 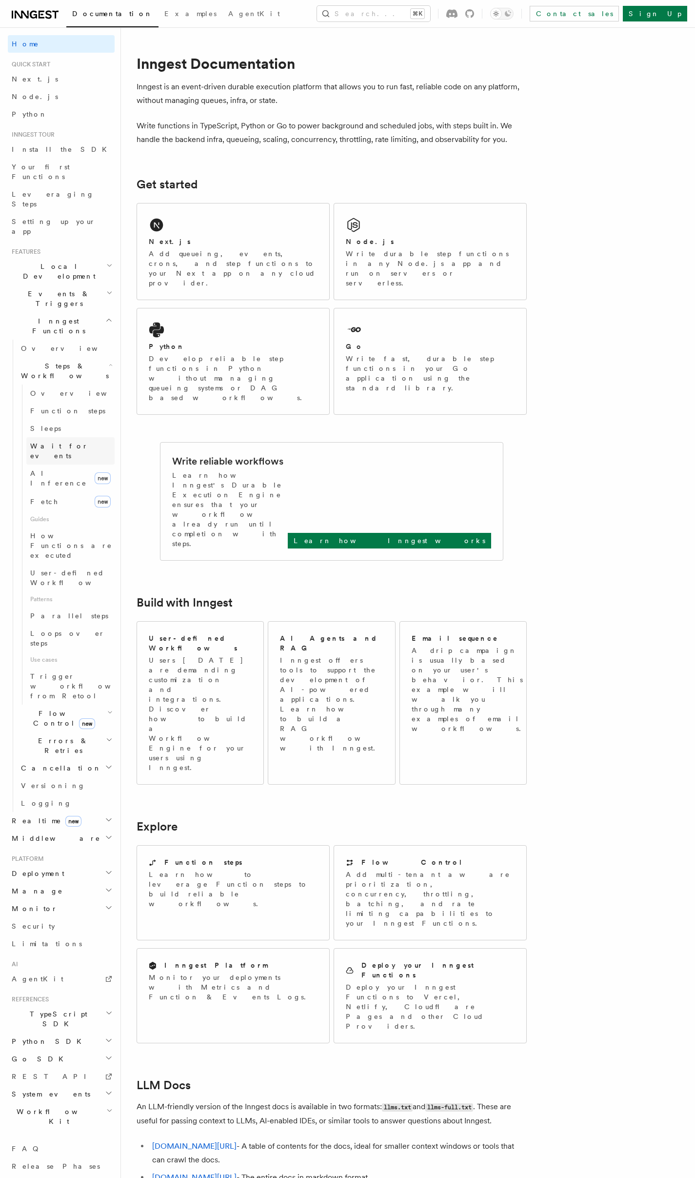 What do you see at coordinates (70, 616) in the screenshot?
I see `a: Parallel steps` at bounding box center [70, 616].